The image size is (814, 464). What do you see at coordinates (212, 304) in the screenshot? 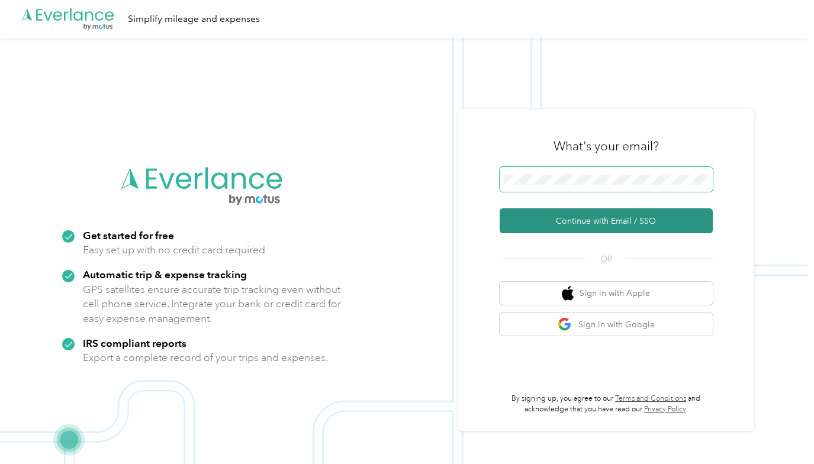
I see `p: GPS satellites ensure accurate trip tracking even without cell phone service. Integrate your bank...` at bounding box center [212, 304].